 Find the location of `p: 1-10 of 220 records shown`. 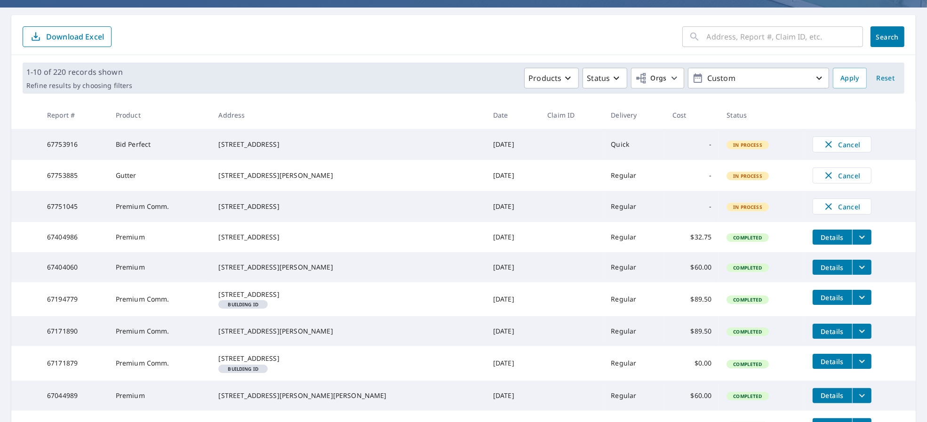

p: 1-10 of 220 records shown is located at coordinates (79, 72).